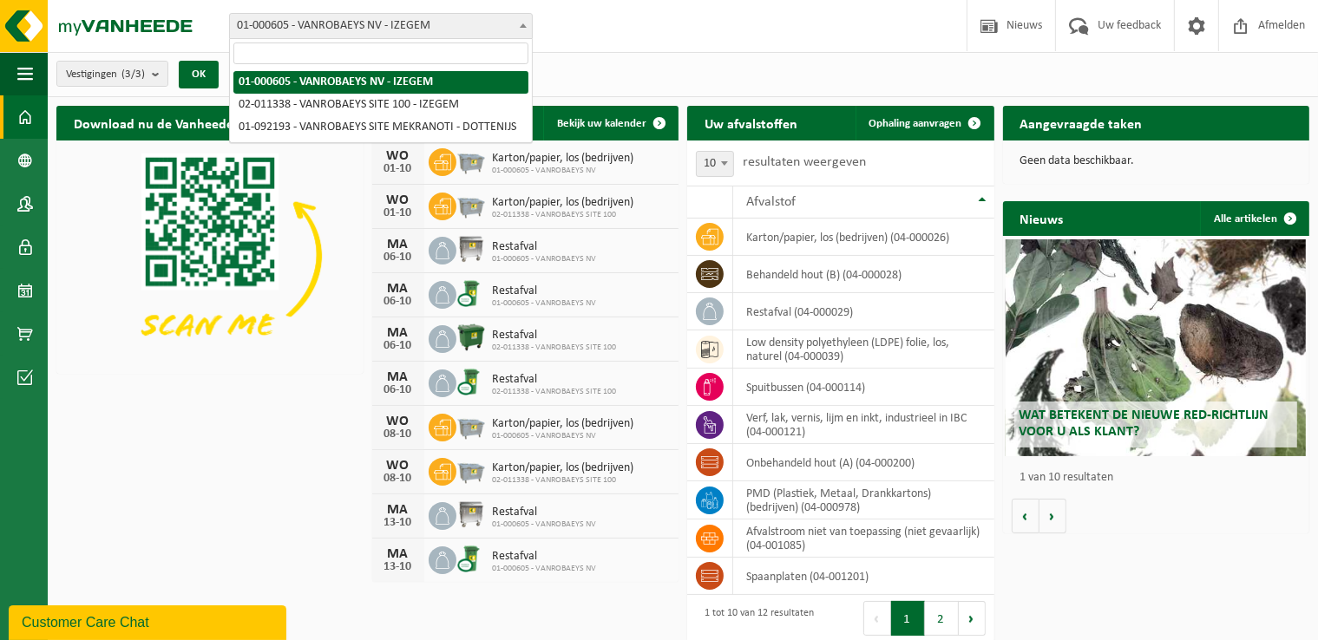 The image size is (1318, 640). Describe the element at coordinates (1081, 122) in the screenshot. I see `h2: Aangevraagde taken` at that location.